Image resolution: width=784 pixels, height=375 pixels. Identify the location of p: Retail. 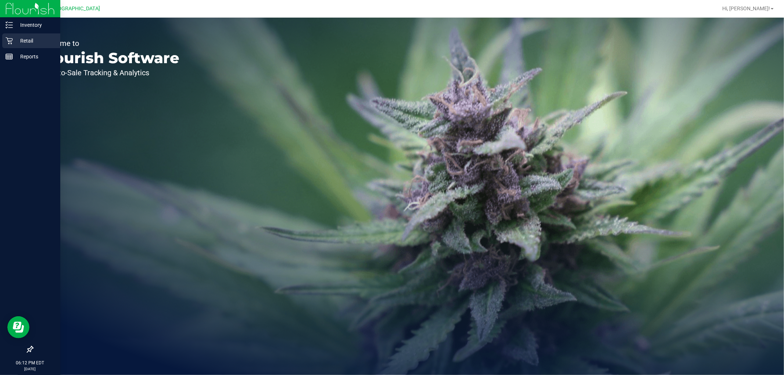
(35, 41).